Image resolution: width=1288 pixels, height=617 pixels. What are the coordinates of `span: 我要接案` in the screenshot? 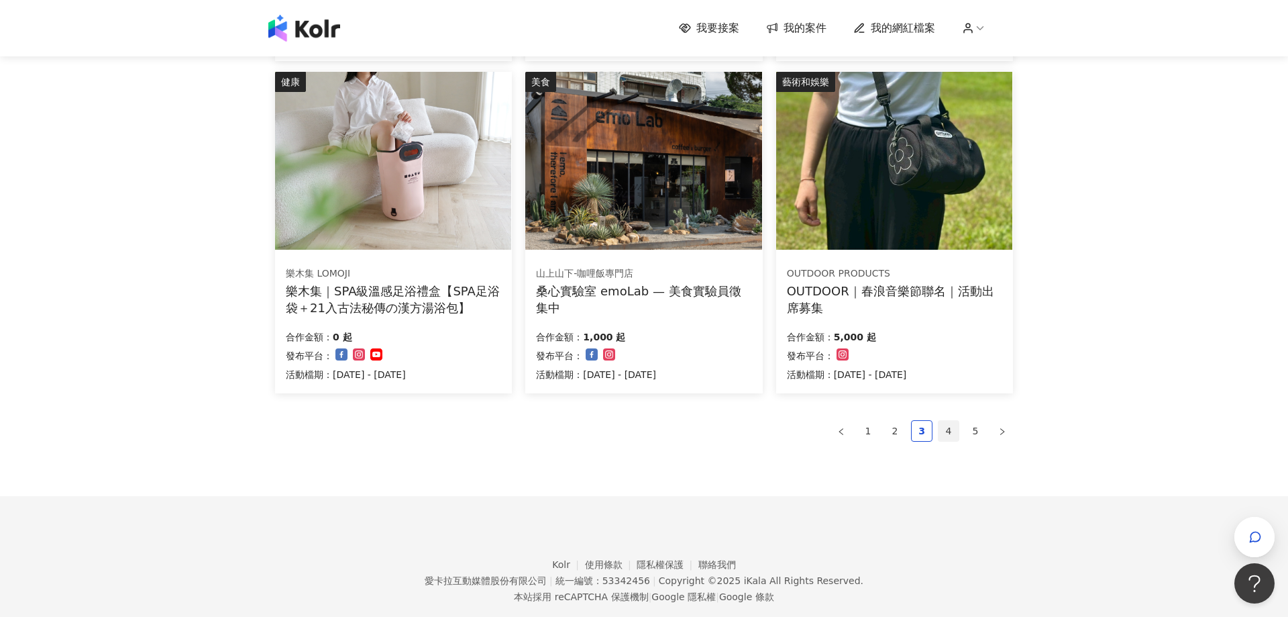 It's located at (718, 28).